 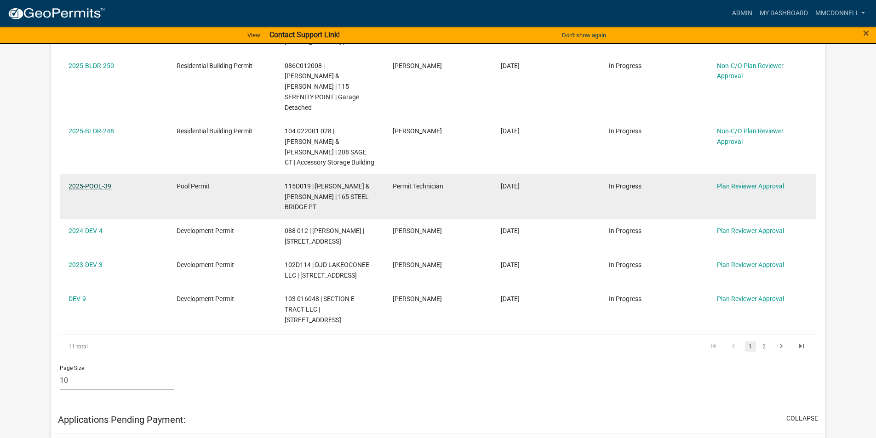 What do you see at coordinates (122, 420) in the screenshot?
I see `h5: Applications Pending Payment:` at bounding box center [122, 420].